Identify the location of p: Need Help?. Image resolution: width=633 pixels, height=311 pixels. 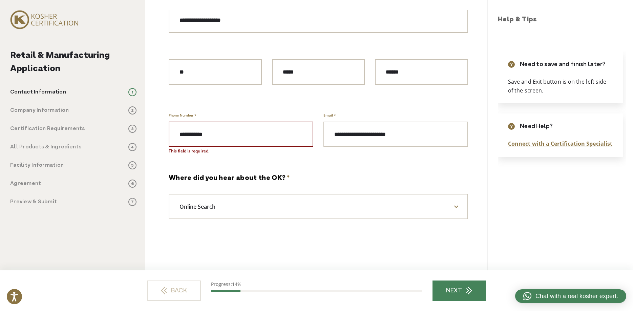
(536, 126).